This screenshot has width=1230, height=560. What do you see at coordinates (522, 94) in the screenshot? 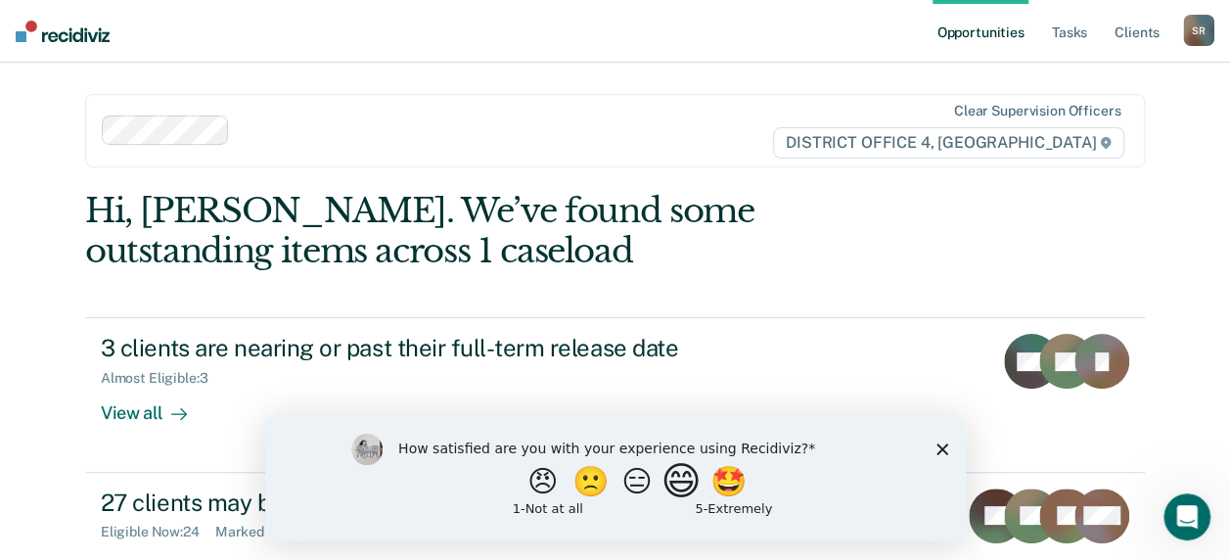
I see `div: 5 - Extremely` at bounding box center [522, 94].